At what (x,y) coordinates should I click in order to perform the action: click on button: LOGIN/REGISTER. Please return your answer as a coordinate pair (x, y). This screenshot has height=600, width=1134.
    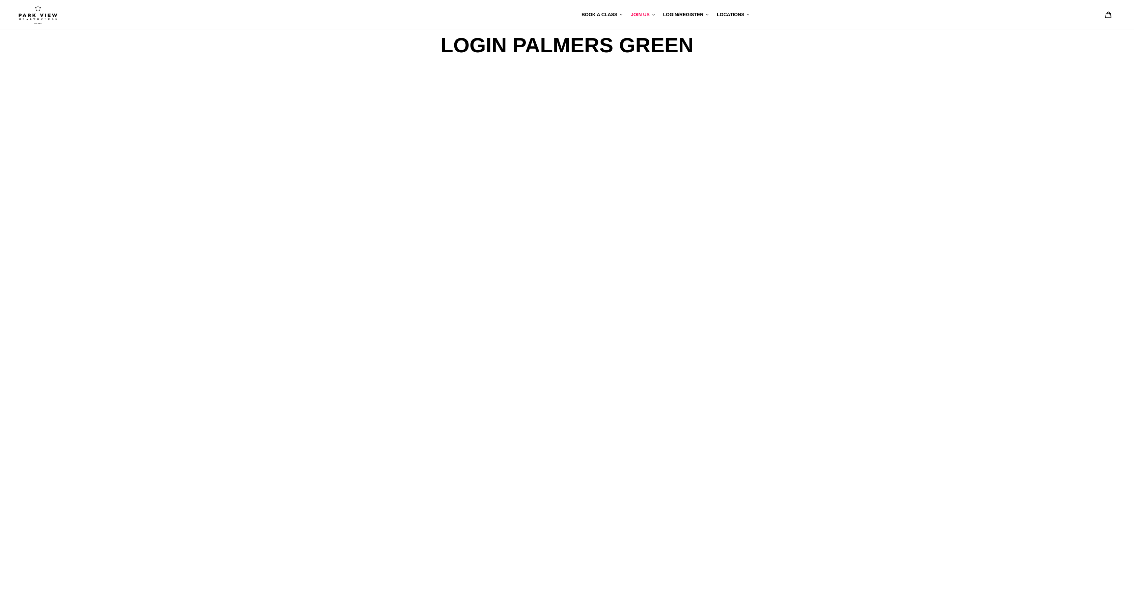
    Looking at the image, I should click on (686, 15).